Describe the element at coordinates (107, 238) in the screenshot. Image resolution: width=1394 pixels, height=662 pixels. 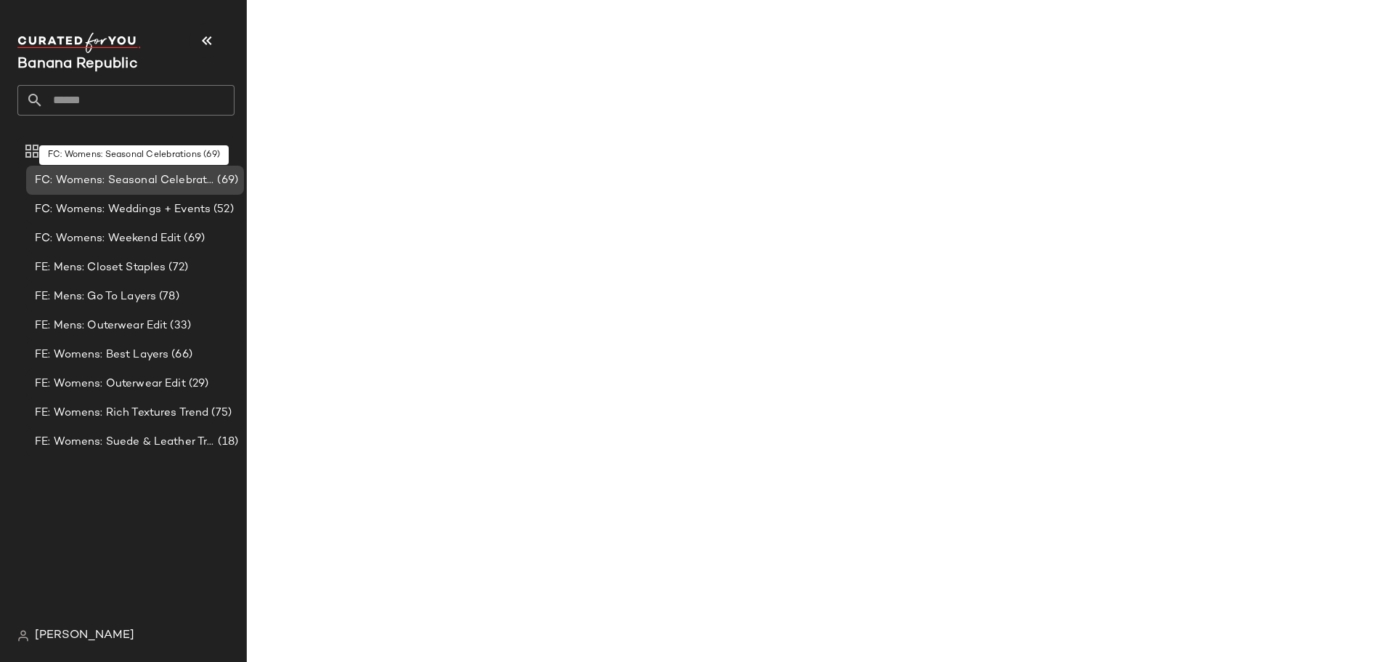
I see `span: FC: Womens: Weekend Edit` at that location.